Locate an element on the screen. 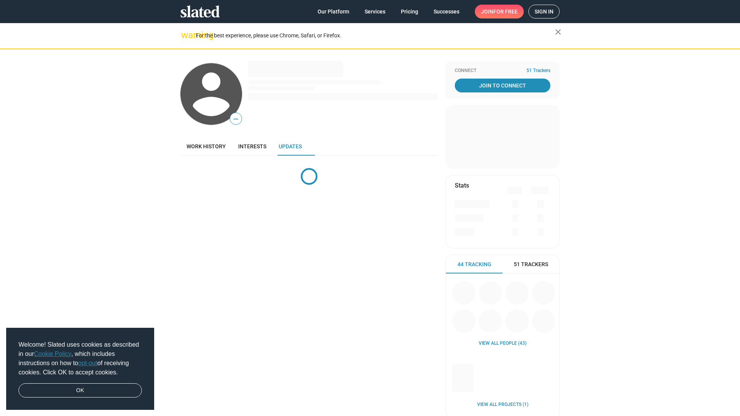 Image resolution: width=740 pixels, height=416 pixels. a: Join To Connect is located at coordinates (502, 86).